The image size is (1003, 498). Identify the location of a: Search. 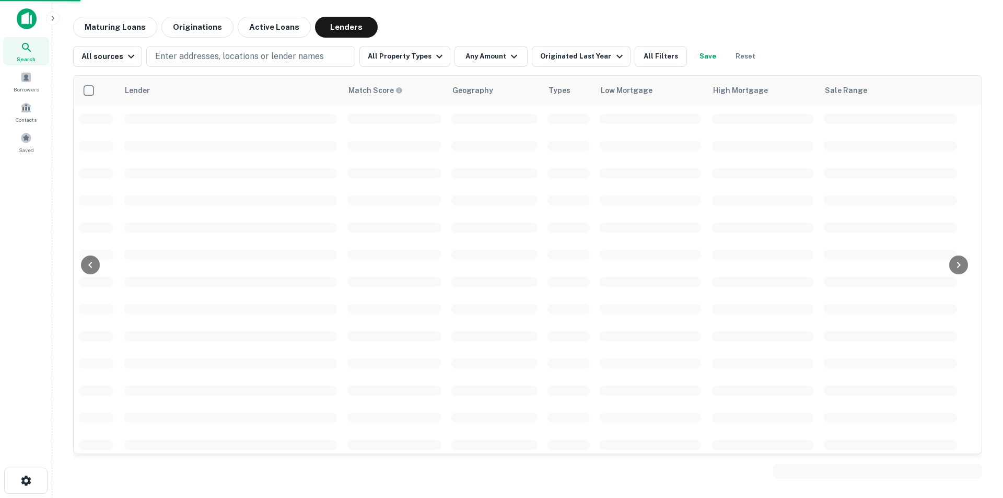
(26, 51).